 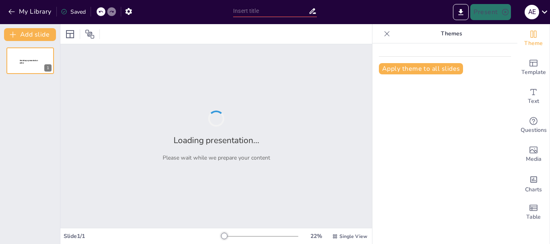 What do you see at coordinates (533, 213) in the screenshot?
I see `div: Add a table` at bounding box center [533, 213].